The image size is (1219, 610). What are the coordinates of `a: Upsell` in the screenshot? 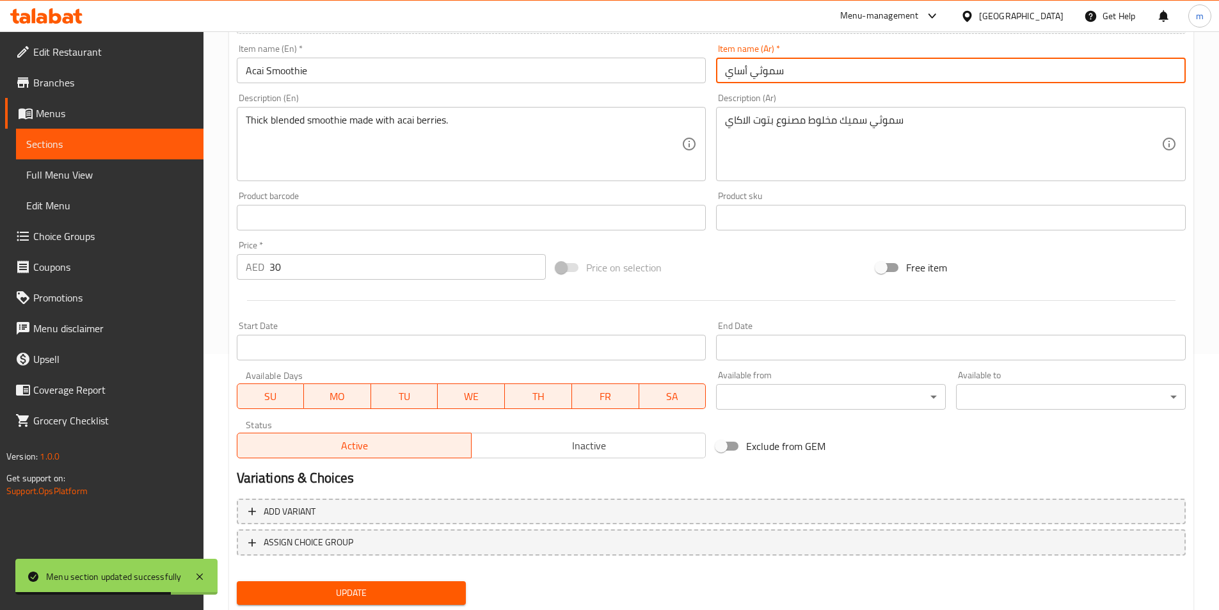 It's located at (104, 359).